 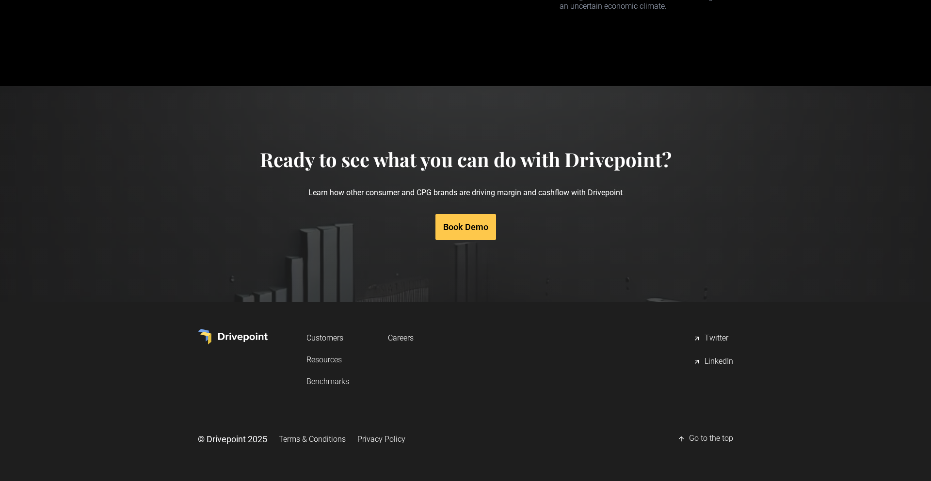 What do you see at coordinates (705, 439) in the screenshot?
I see `a: Go to the top` at bounding box center [705, 439].